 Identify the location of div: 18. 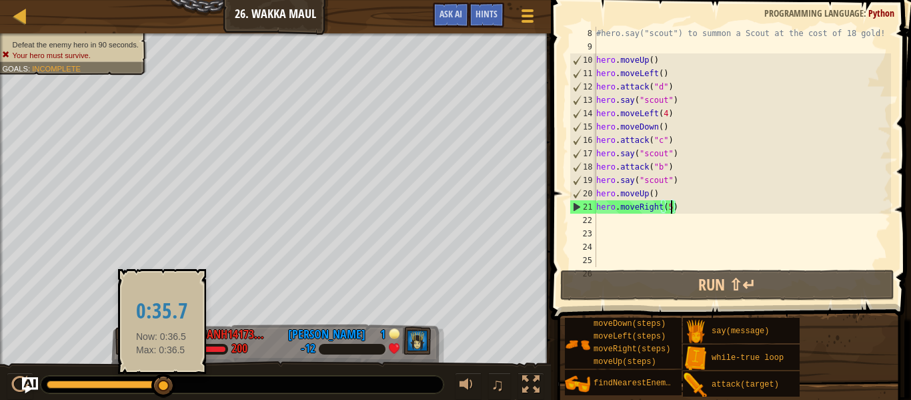
(583, 167).